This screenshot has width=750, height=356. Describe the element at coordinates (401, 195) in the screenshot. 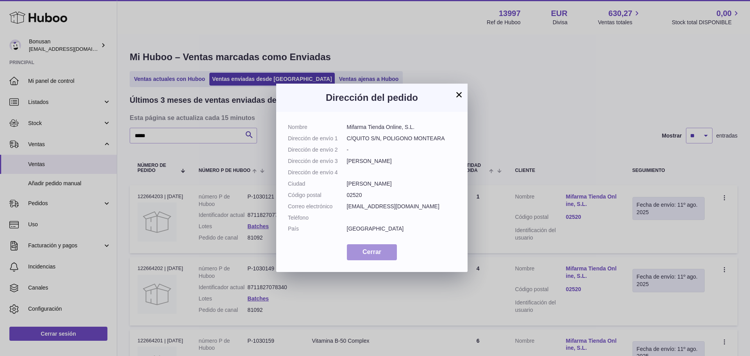

I see `dd: 02520` at that location.